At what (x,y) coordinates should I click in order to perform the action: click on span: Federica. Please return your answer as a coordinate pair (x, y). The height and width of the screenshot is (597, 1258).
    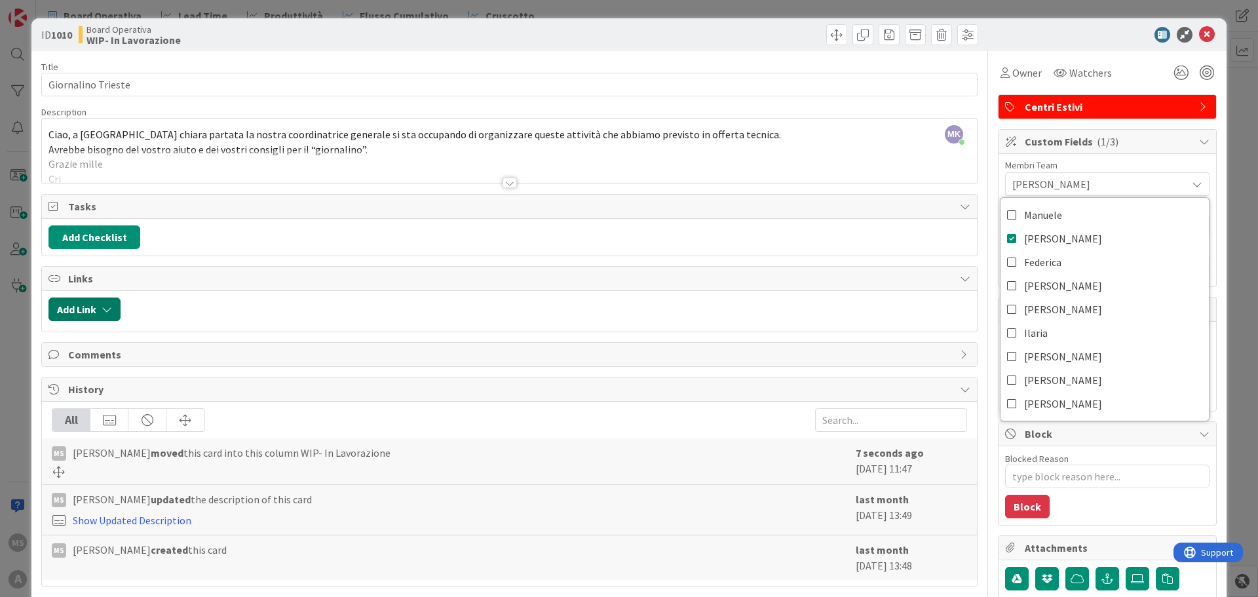
    Looking at the image, I should click on (1043, 262).